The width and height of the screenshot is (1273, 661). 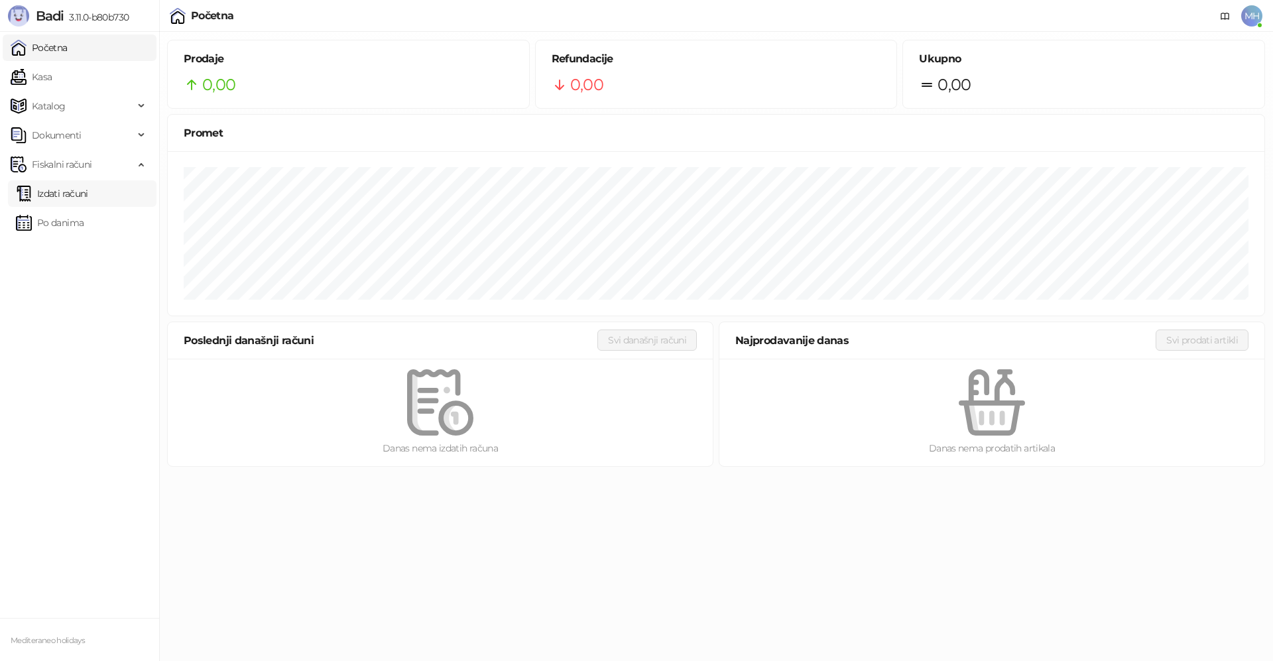 What do you see at coordinates (1202, 340) in the screenshot?
I see `button: Svi prodati artikli` at bounding box center [1202, 340].